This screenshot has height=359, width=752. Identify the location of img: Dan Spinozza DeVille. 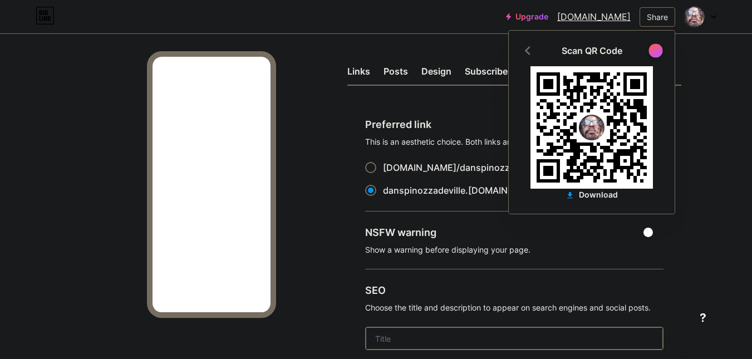
(694, 17).